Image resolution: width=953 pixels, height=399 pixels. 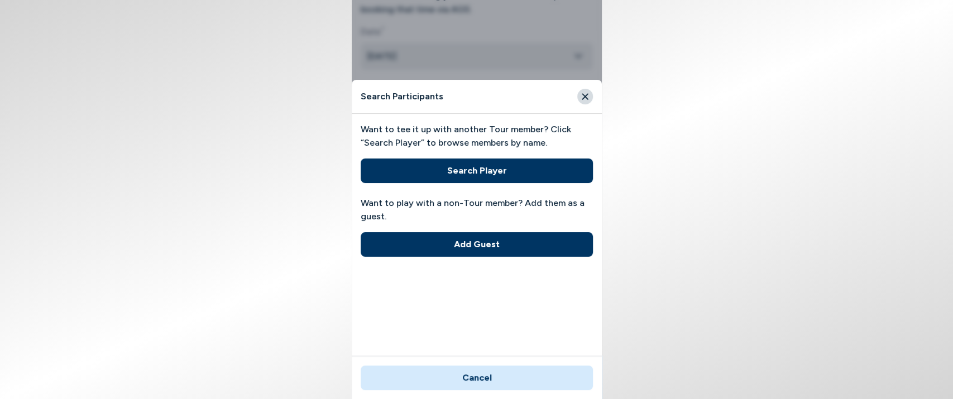 I want to click on button: Close, so click(x=585, y=97).